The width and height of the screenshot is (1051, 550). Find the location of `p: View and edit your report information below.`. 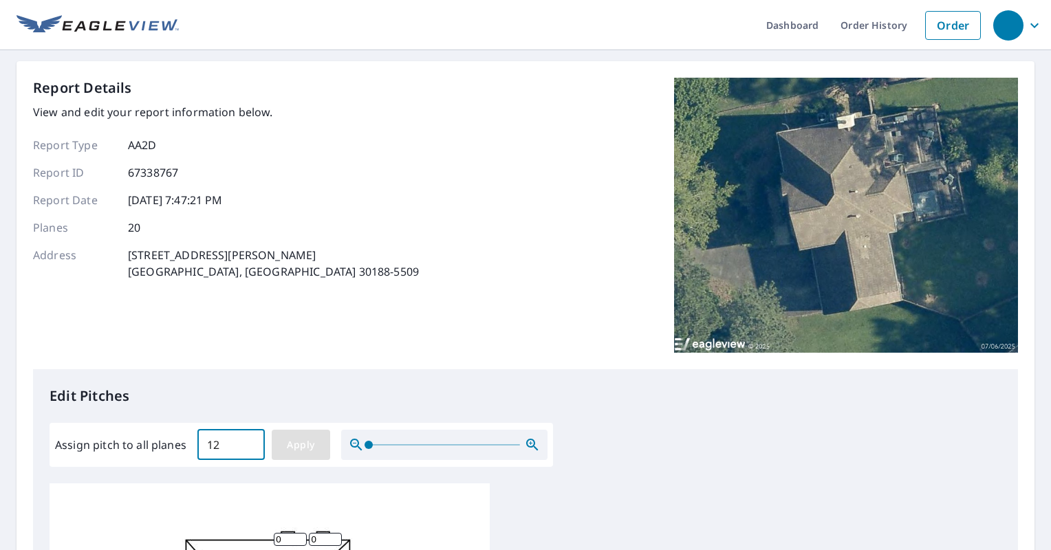

p: View and edit your report information below. is located at coordinates (226, 112).